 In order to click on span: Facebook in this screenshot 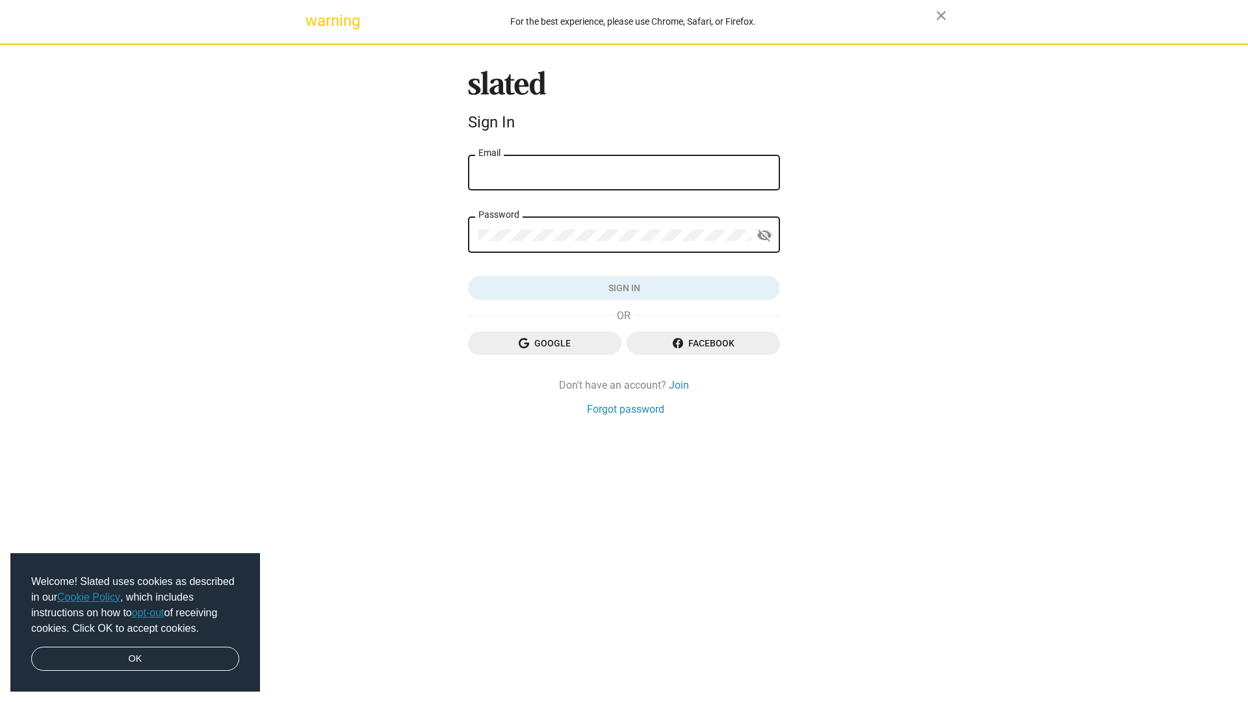, I will do `click(703, 343)`.